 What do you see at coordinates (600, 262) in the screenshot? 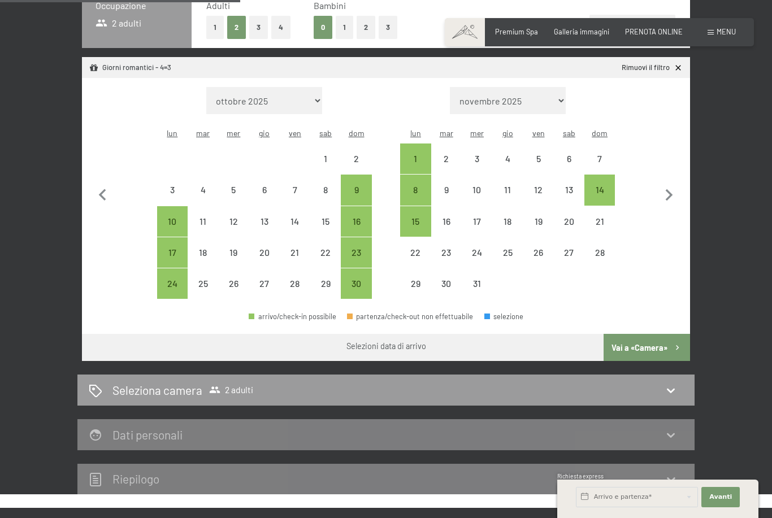
I see `div: 28` at bounding box center [600, 262].